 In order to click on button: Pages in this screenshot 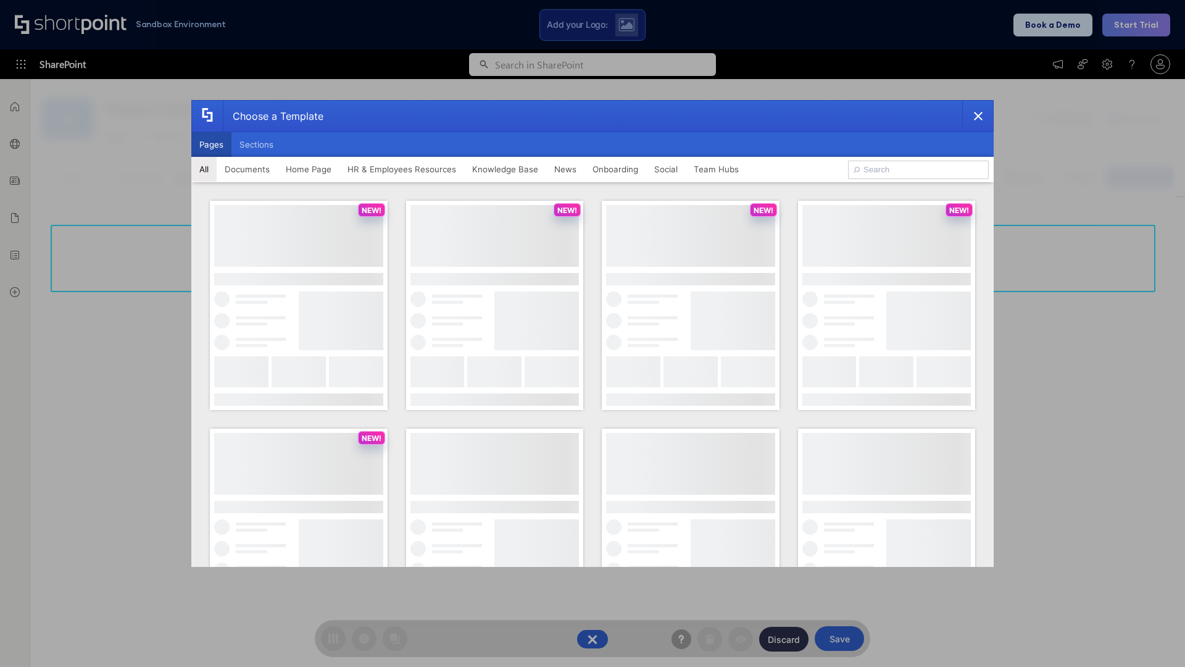, I will do `click(211, 144)`.